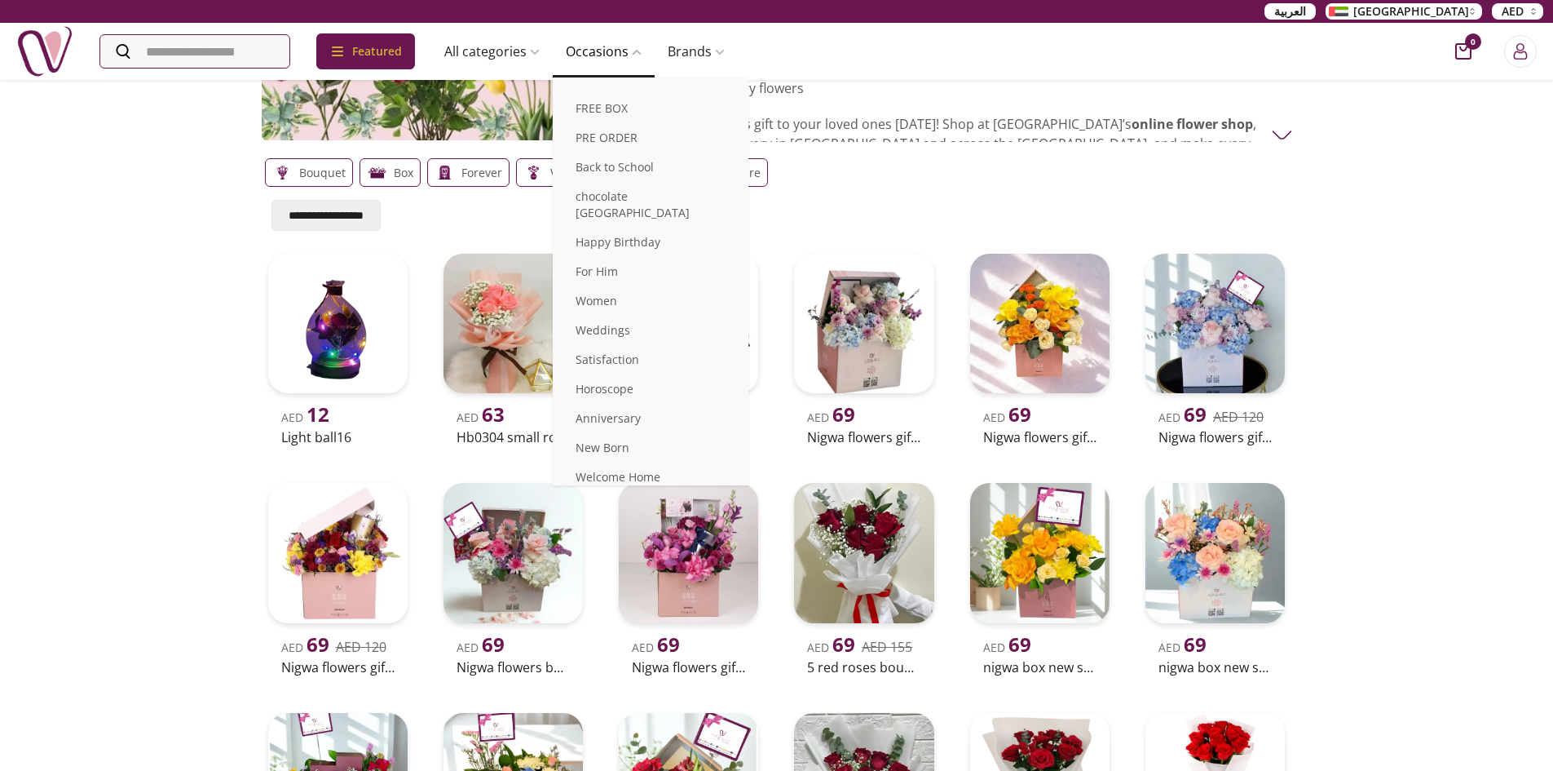  What do you see at coordinates (322, 173) in the screenshot?
I see `p: Bouquet` at bounding box center [322, 173].